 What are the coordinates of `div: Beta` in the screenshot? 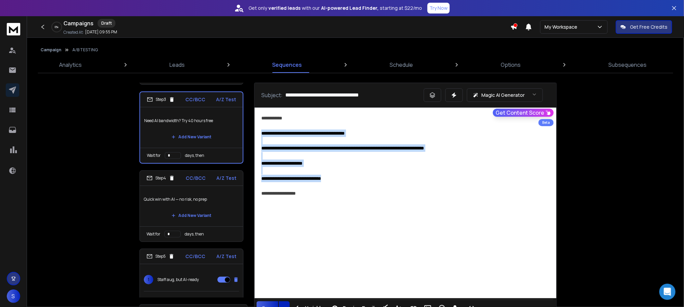 It's located at (546, 122).